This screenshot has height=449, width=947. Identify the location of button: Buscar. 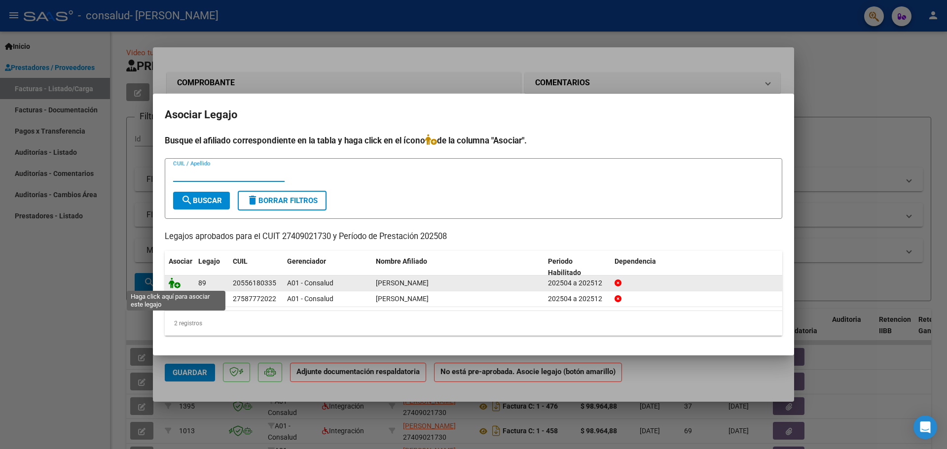
(201, 201).